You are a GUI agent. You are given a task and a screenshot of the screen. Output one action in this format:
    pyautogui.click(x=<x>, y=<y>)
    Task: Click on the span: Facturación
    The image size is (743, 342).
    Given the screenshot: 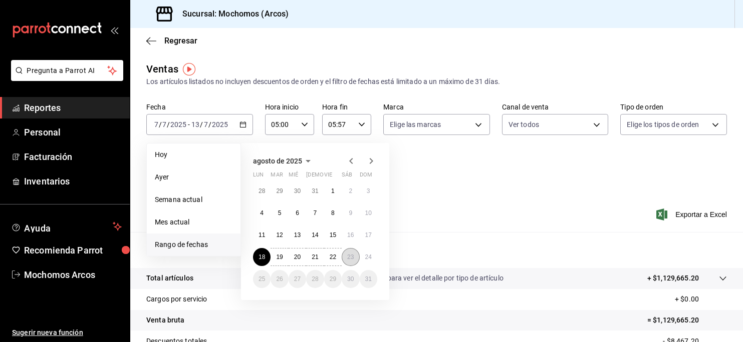 What is the action you would take?
    pyautogui.click(x=73, y=157)
    